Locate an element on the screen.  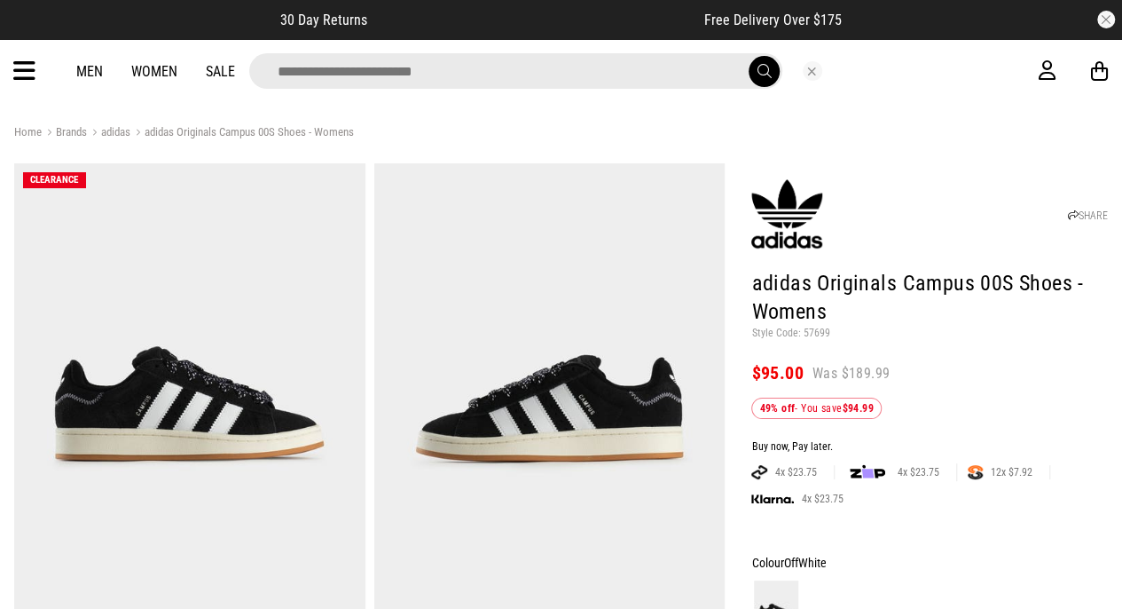
a: Home is located at coordinates (28, 131).